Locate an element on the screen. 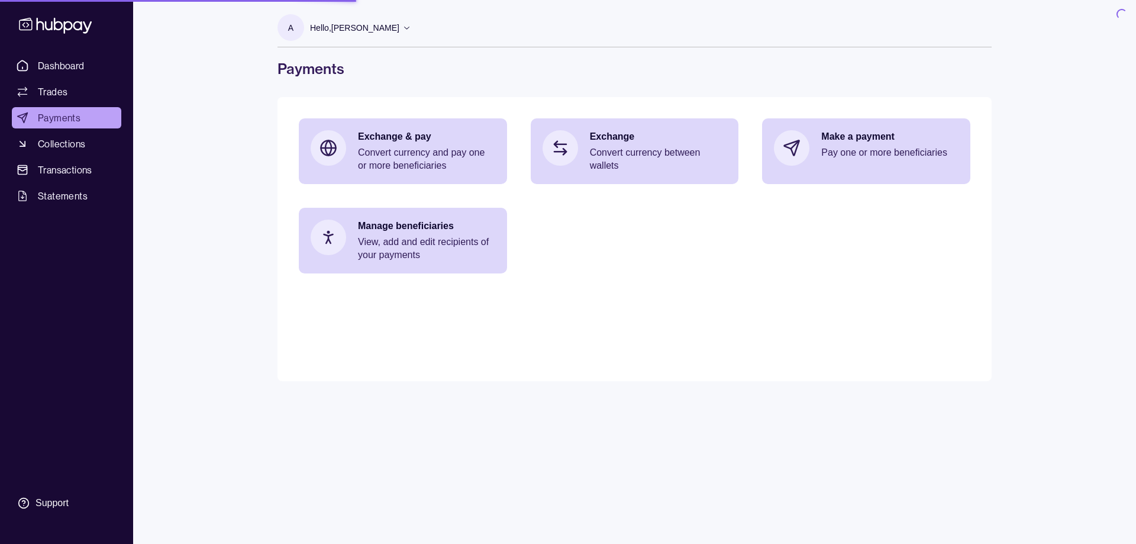  span: Transactions is located at coordinates (65, 170).